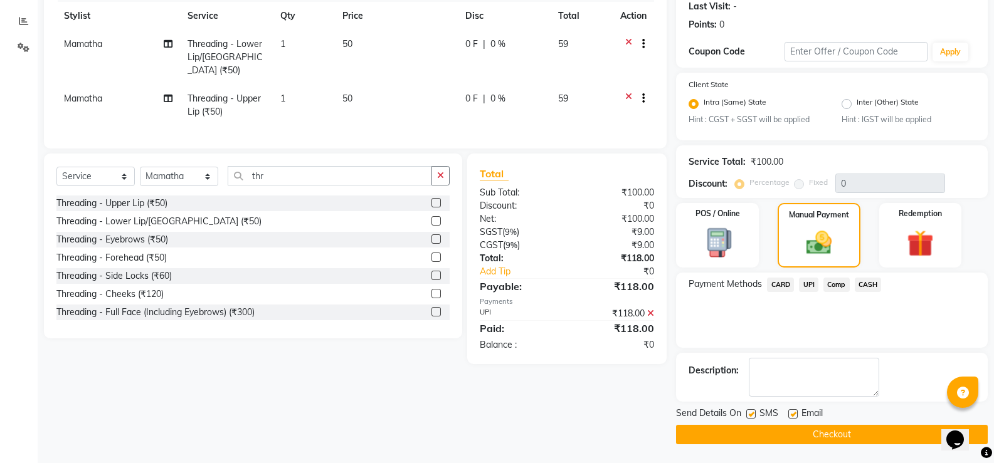 This screenshot has height=463, width=994. I want to click on span: Payment Methods, so click(725, 284).